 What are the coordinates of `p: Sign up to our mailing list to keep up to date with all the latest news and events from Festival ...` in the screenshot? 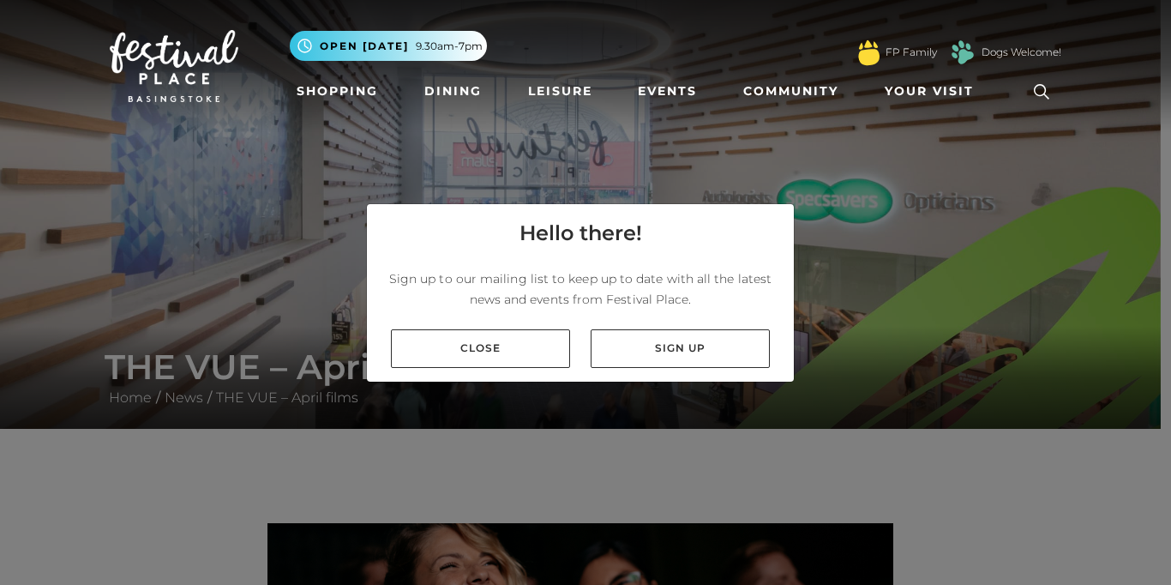 It's located at (581, 289).